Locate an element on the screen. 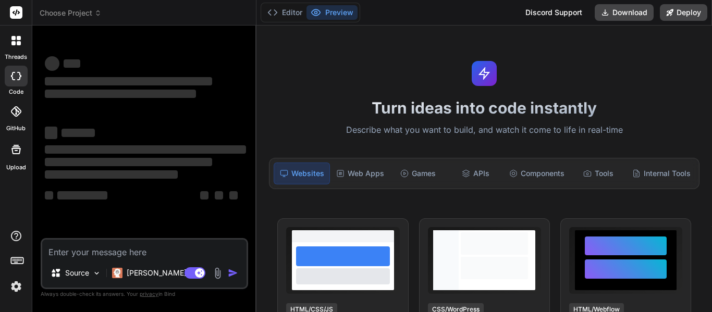  img: attachment is located at coordinates (217, 273).